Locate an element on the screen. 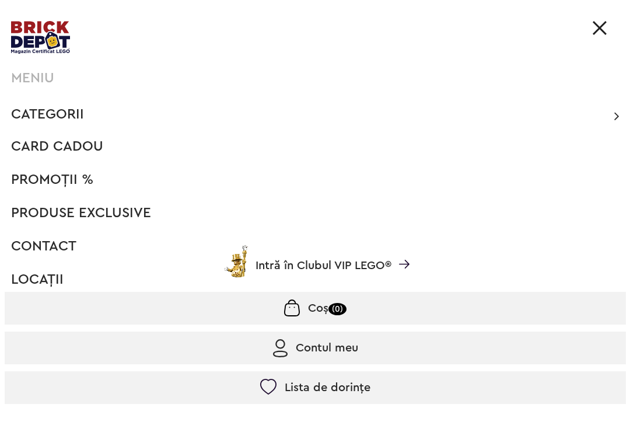 This screenshot has width=630, height=432. a: Lista de dorințe is located at coordinates (315, 387).